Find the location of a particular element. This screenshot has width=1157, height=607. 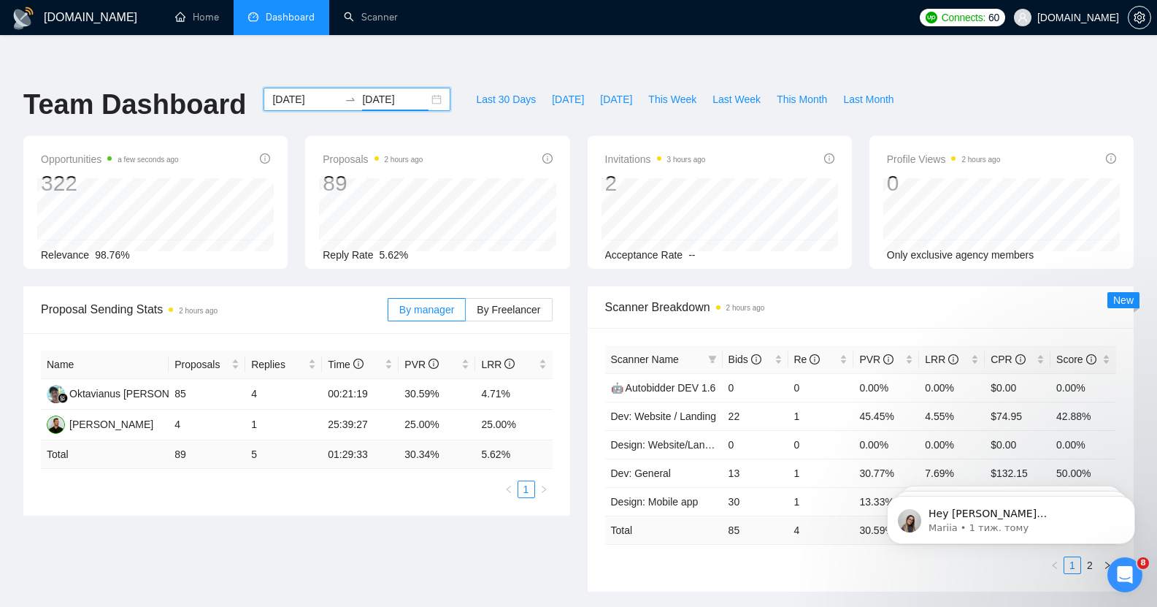

h1: Team Dashboard is located at coordinates (134, 104).